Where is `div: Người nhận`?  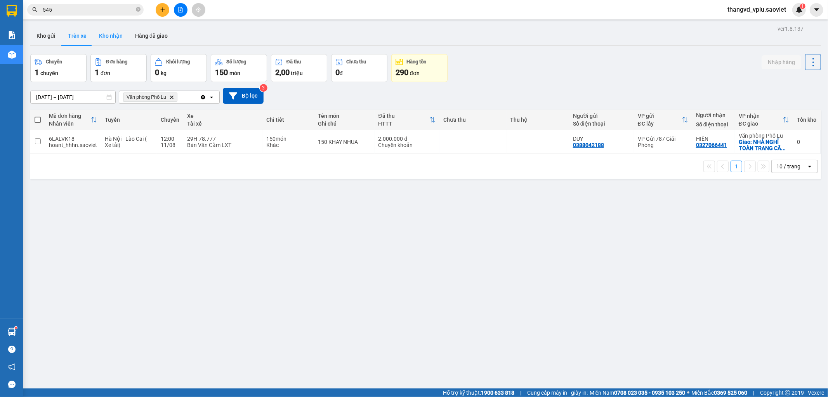 div: Người nhận is located at coordinates (714, 115).